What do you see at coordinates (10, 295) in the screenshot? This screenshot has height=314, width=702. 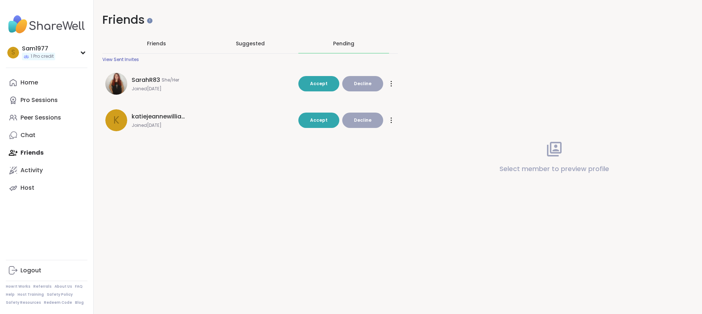 I see `a: Help` at bounding box center [10, 295].